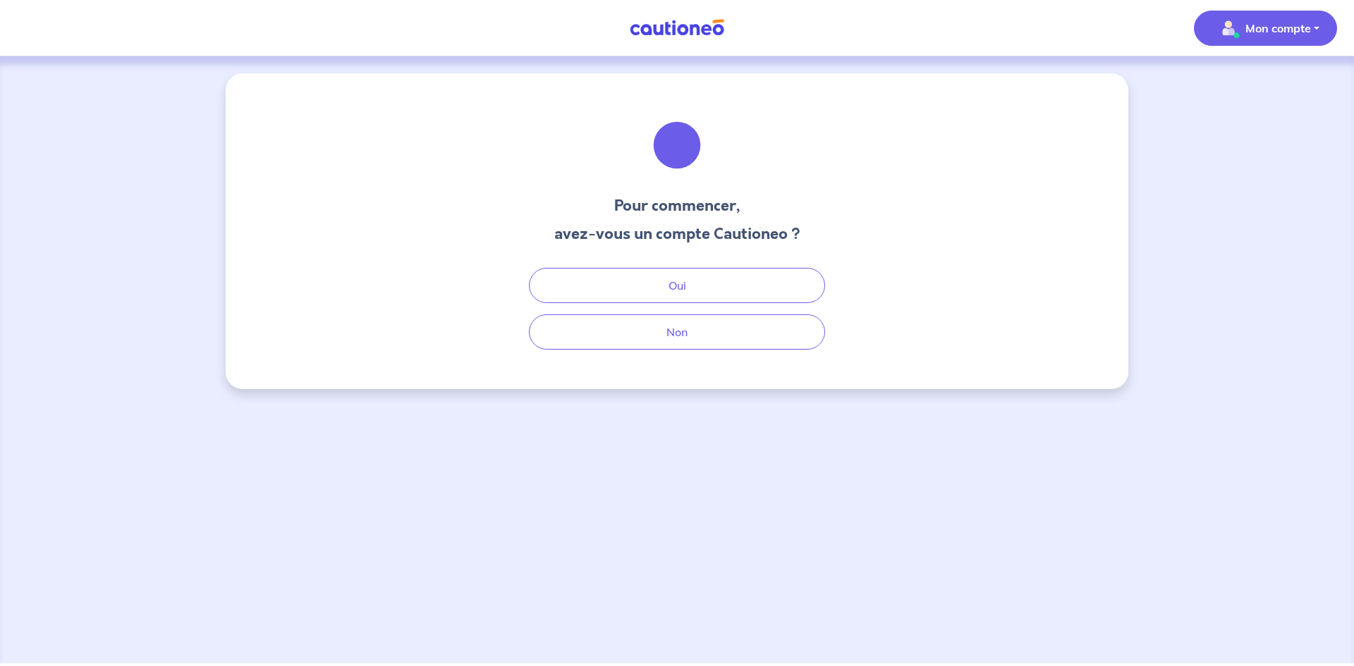 This screenshot has width=1354, height=666. Describe the element at coordinates (677, 332) in the screenshot. I see `button: Non` at that location.